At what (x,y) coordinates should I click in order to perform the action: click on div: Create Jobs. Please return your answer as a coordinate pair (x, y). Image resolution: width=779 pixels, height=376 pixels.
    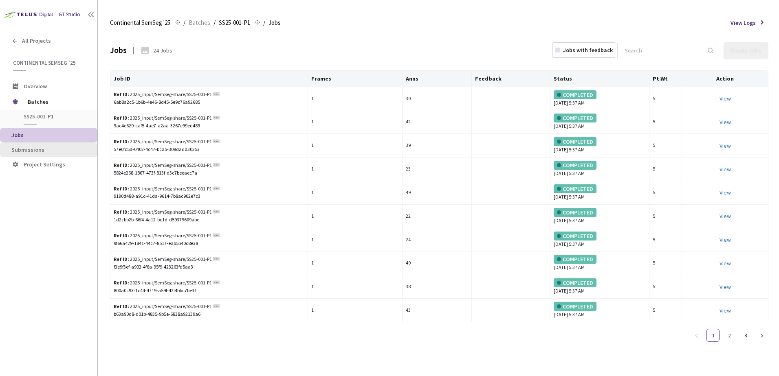
    Looking at the image, I should click on (746, 51).